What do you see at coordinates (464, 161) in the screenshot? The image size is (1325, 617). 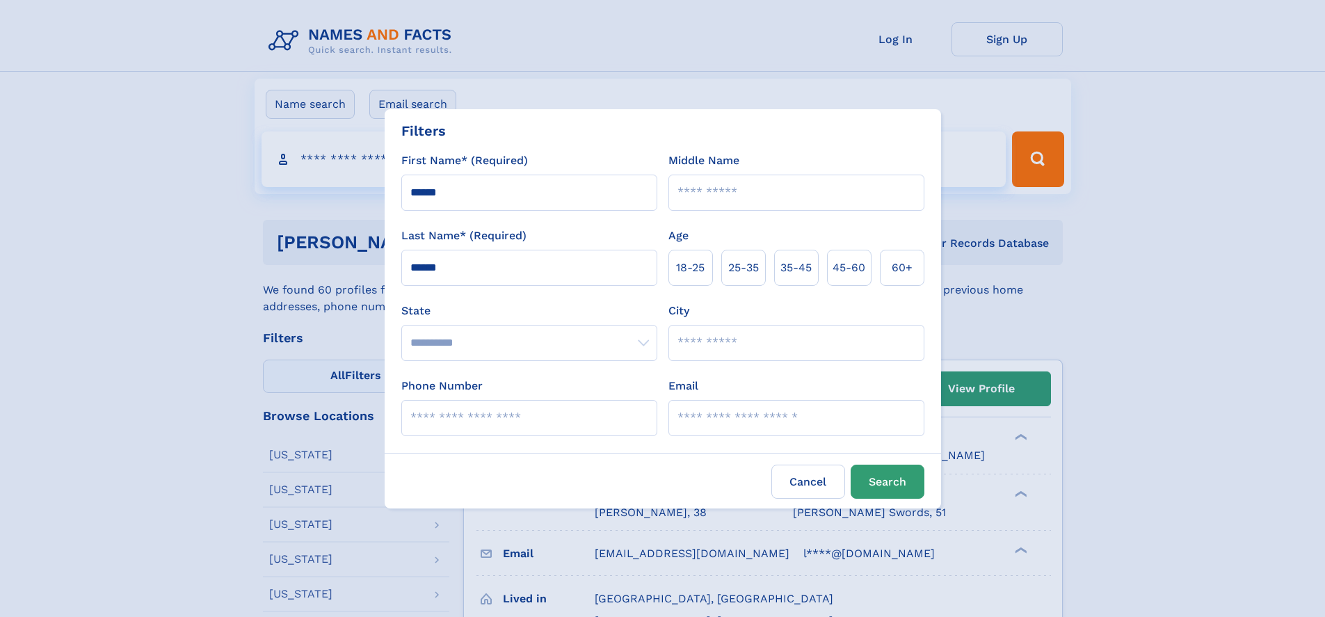 I see `label: First Name* (Required)` at bounding box center [464, 161].